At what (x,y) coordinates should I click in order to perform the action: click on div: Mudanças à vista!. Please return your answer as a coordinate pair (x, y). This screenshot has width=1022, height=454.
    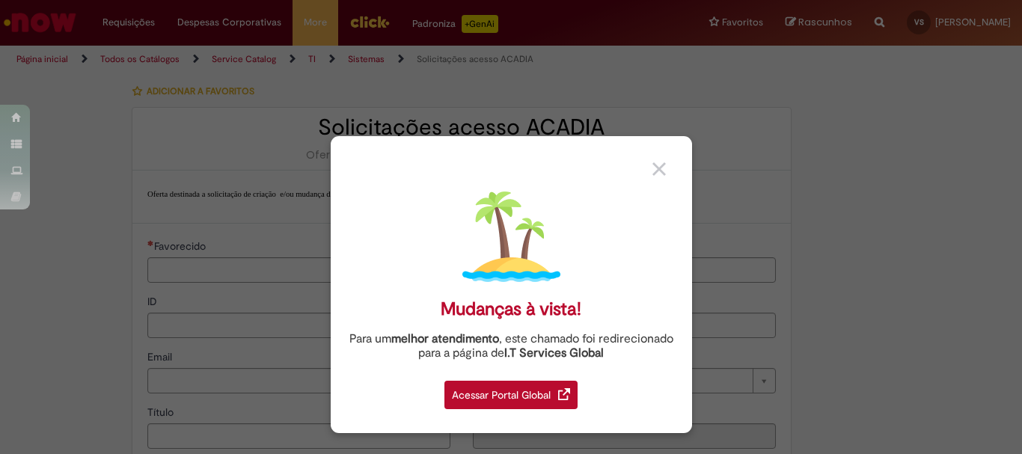
    Looking at the image, I should click on (511, 309).